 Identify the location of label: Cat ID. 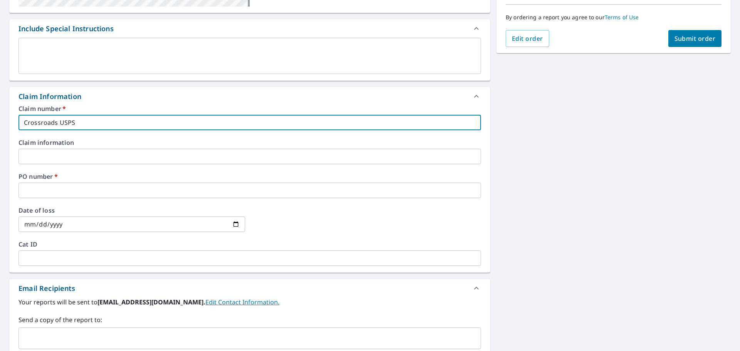
(250, 244).